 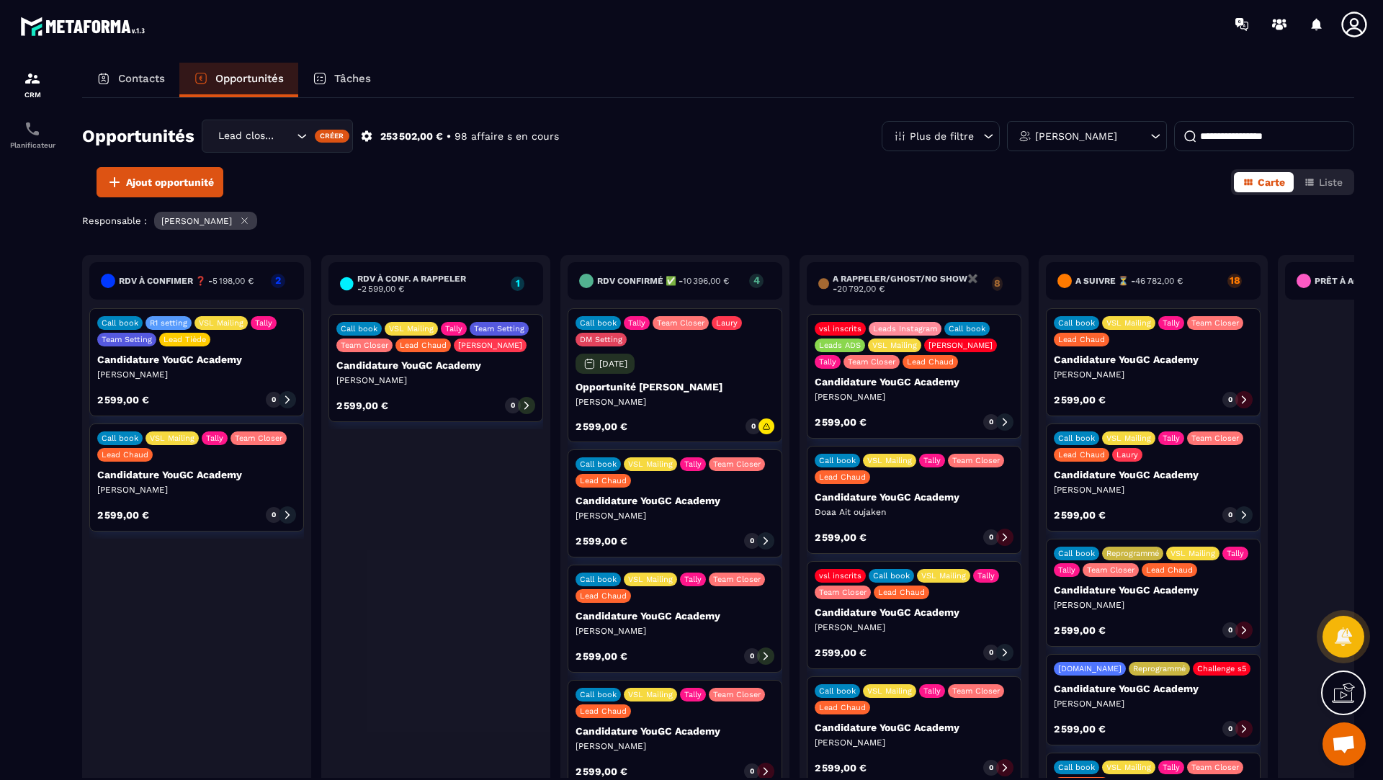 I want to click on img: logo, so click(x=85, y=26).